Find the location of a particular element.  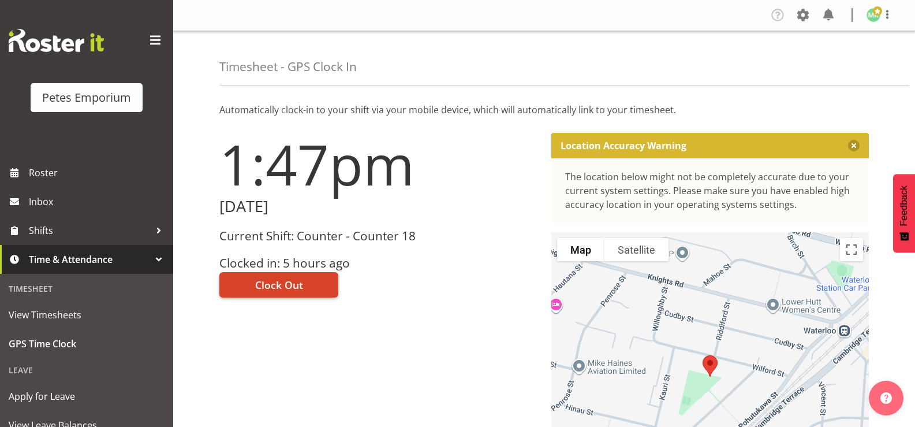

img: Rosterit website logo is located at coordinates (56, 40).